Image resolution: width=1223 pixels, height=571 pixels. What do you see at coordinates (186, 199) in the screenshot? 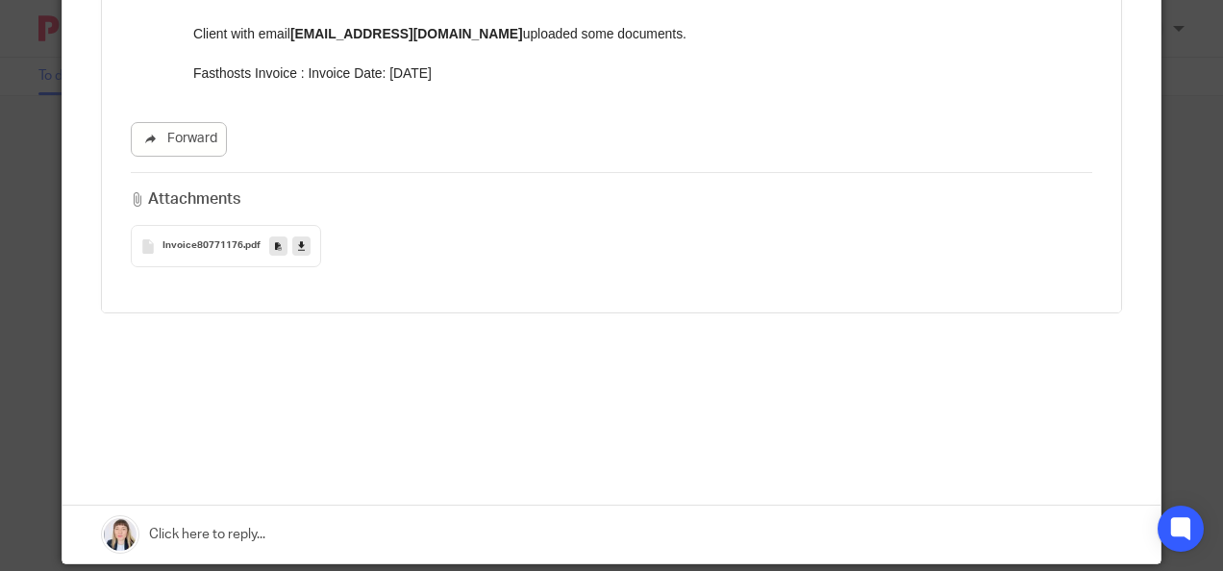
I see `h3: Attachments` at bounding box center [186, 199].